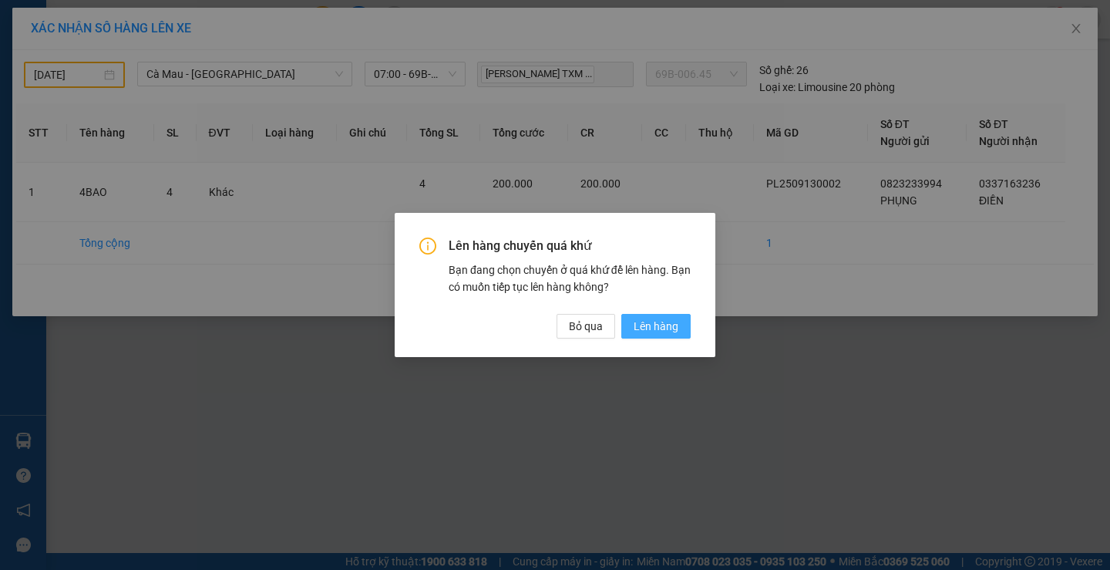 The width and height of the screenshot is (1110, 570). What do you see at coordinates (570, 246) in the screenshot?
I see `span: Lên hàng chuyến quá khứ` at bounding box center [570, 246].